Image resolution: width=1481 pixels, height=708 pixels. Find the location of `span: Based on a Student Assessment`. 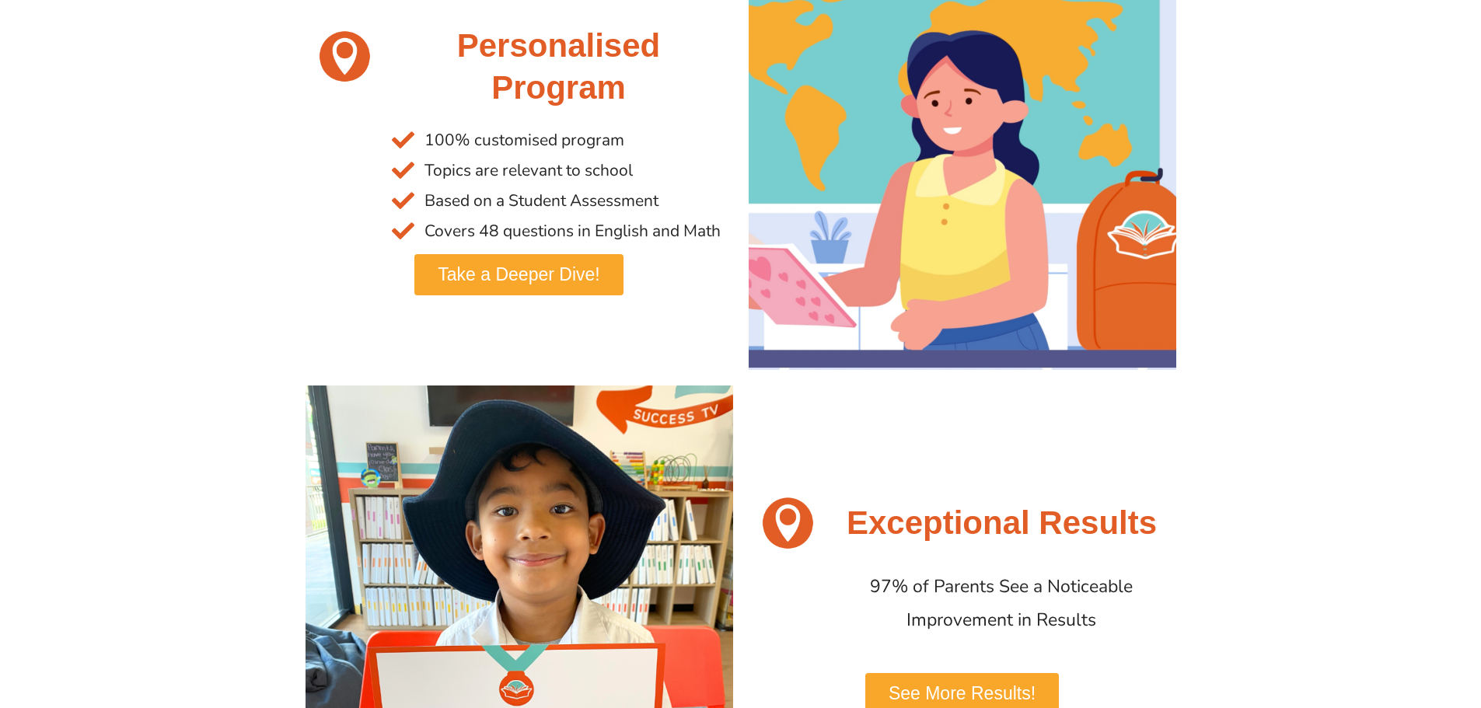

span: Based on a Student Assessment is located at coordinates (539, 201).